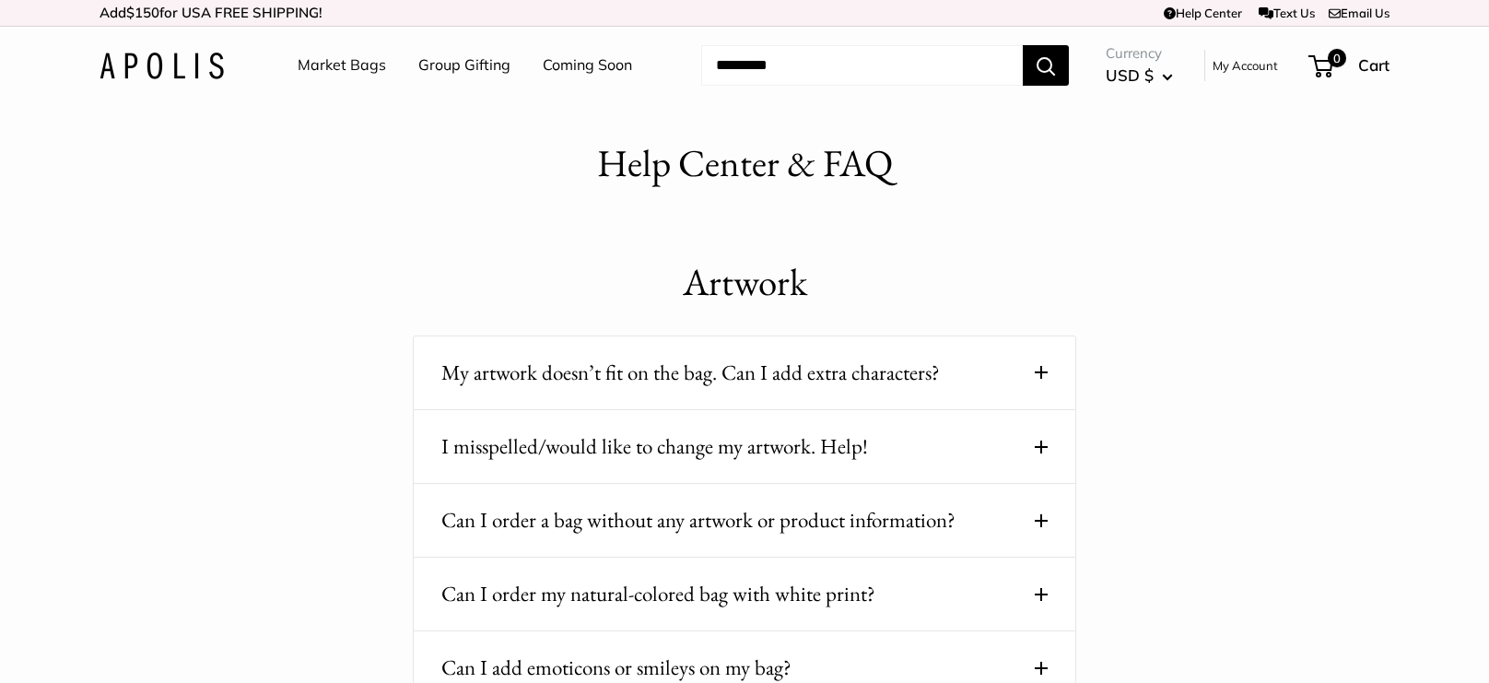 This screenshot has height=683, width=1489. I want to click on span: Cart, so click(1374, 65).